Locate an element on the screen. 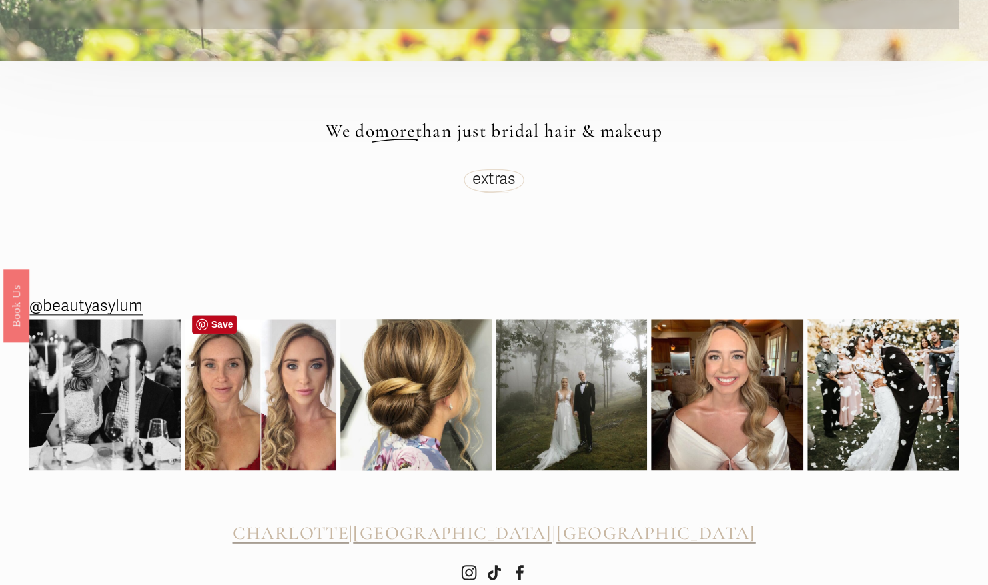  a: @beautyasylum is located at coordinates (86, 306).